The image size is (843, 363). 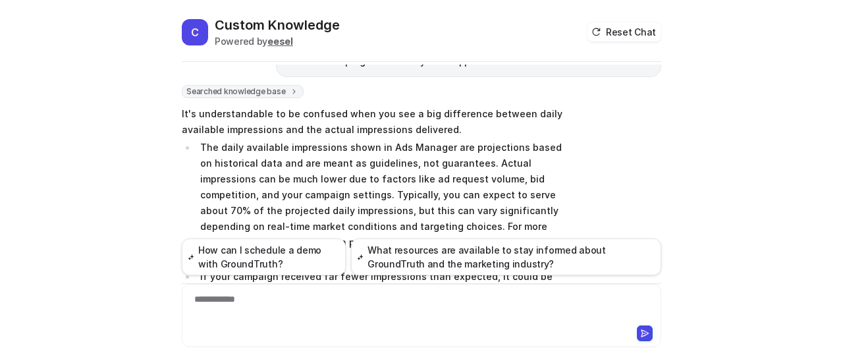 What do you see at coordinates (242, 91) in the screenshot?
I see `span: Searched knowledge base` at bounding box center [242, 91].